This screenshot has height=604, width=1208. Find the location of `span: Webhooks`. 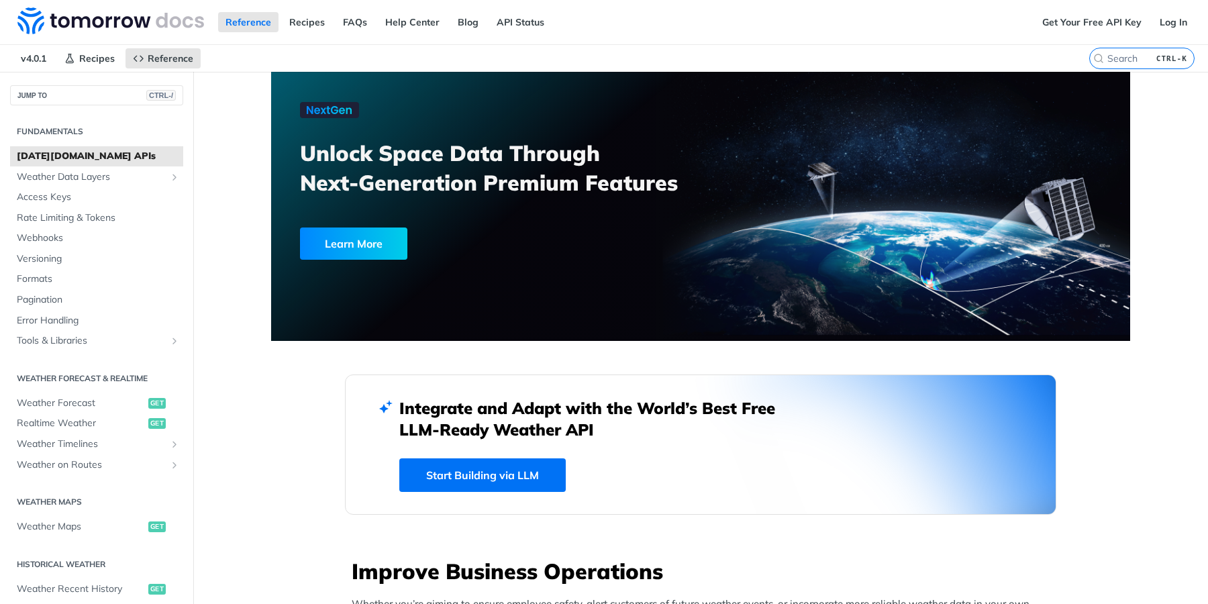

span: Webhooks is located at coordinates (98, 238).